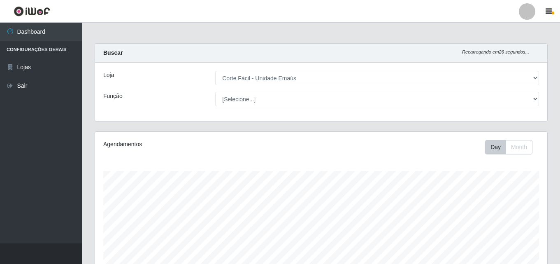  What do you see at coordinates (509, 147) in the screenshot?
I see `div: First group` at bounding box center [509, 147].